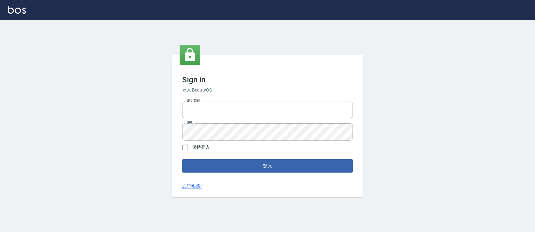  I want to click on h3: Sign in, so click(267, 80).